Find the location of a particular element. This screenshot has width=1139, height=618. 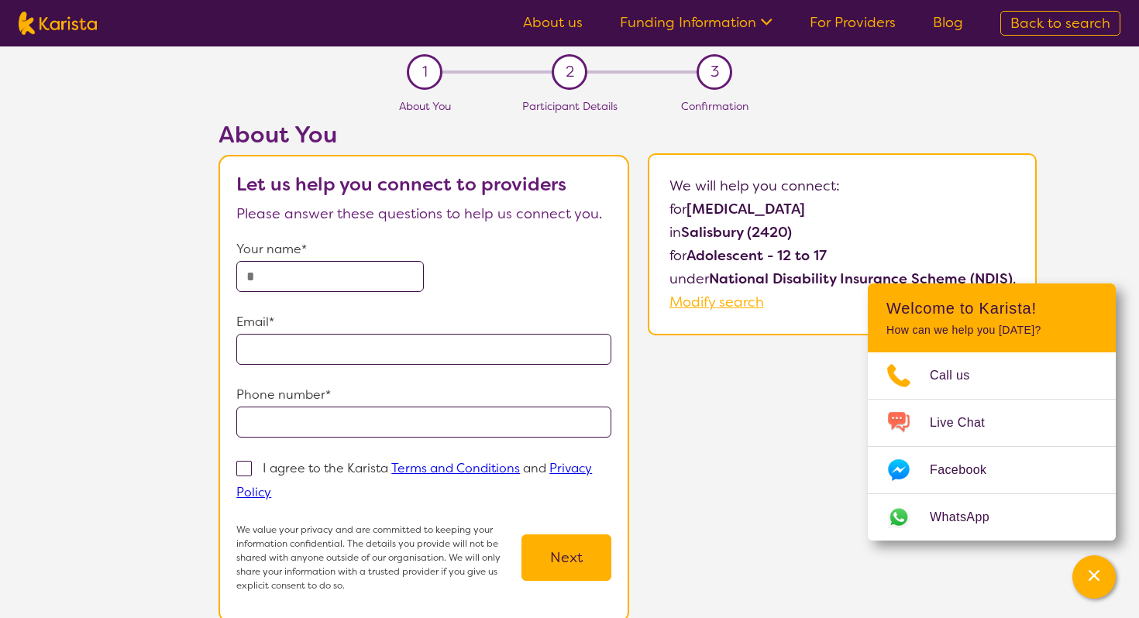

p: under . is located at coordinates (842, 279).